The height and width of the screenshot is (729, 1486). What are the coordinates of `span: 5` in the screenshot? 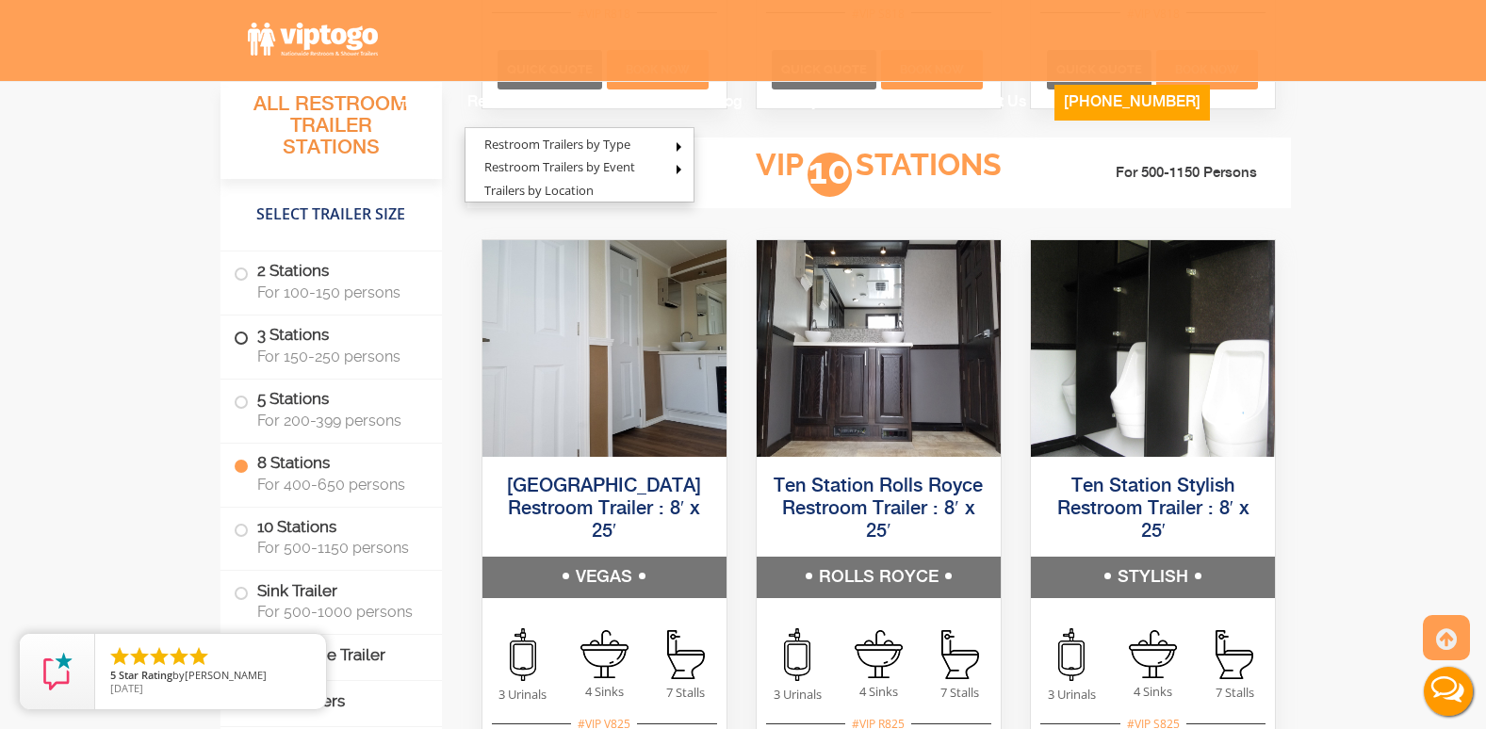 It's located at (113, 675).